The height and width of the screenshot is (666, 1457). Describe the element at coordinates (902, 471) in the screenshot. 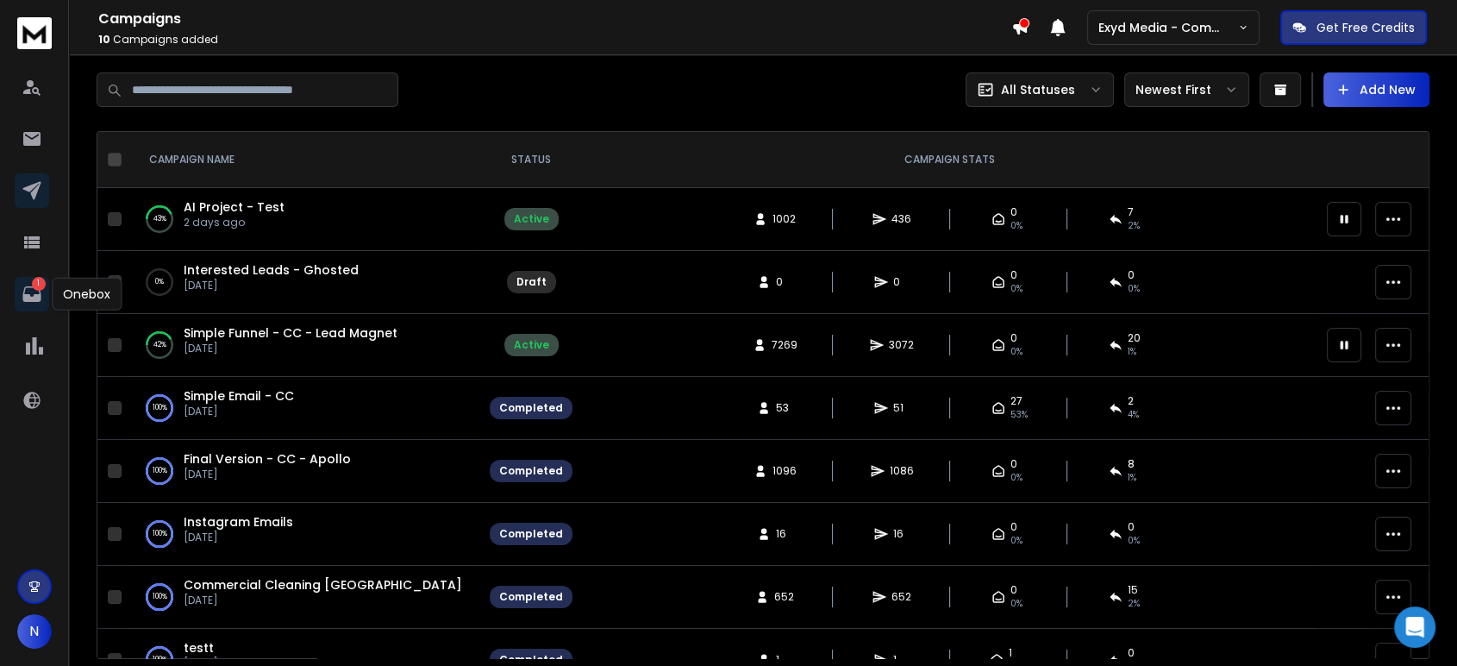

I see `span: 1086` at that location.